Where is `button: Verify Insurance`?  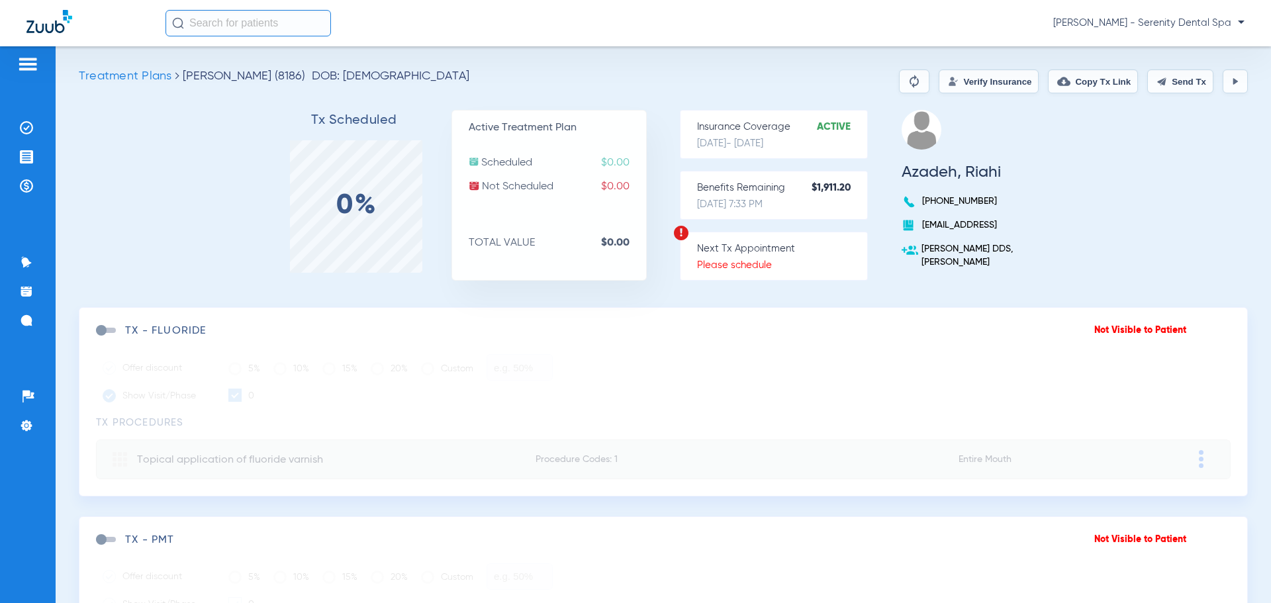 button: Verify Insurance is located at coordinates (989, 81).